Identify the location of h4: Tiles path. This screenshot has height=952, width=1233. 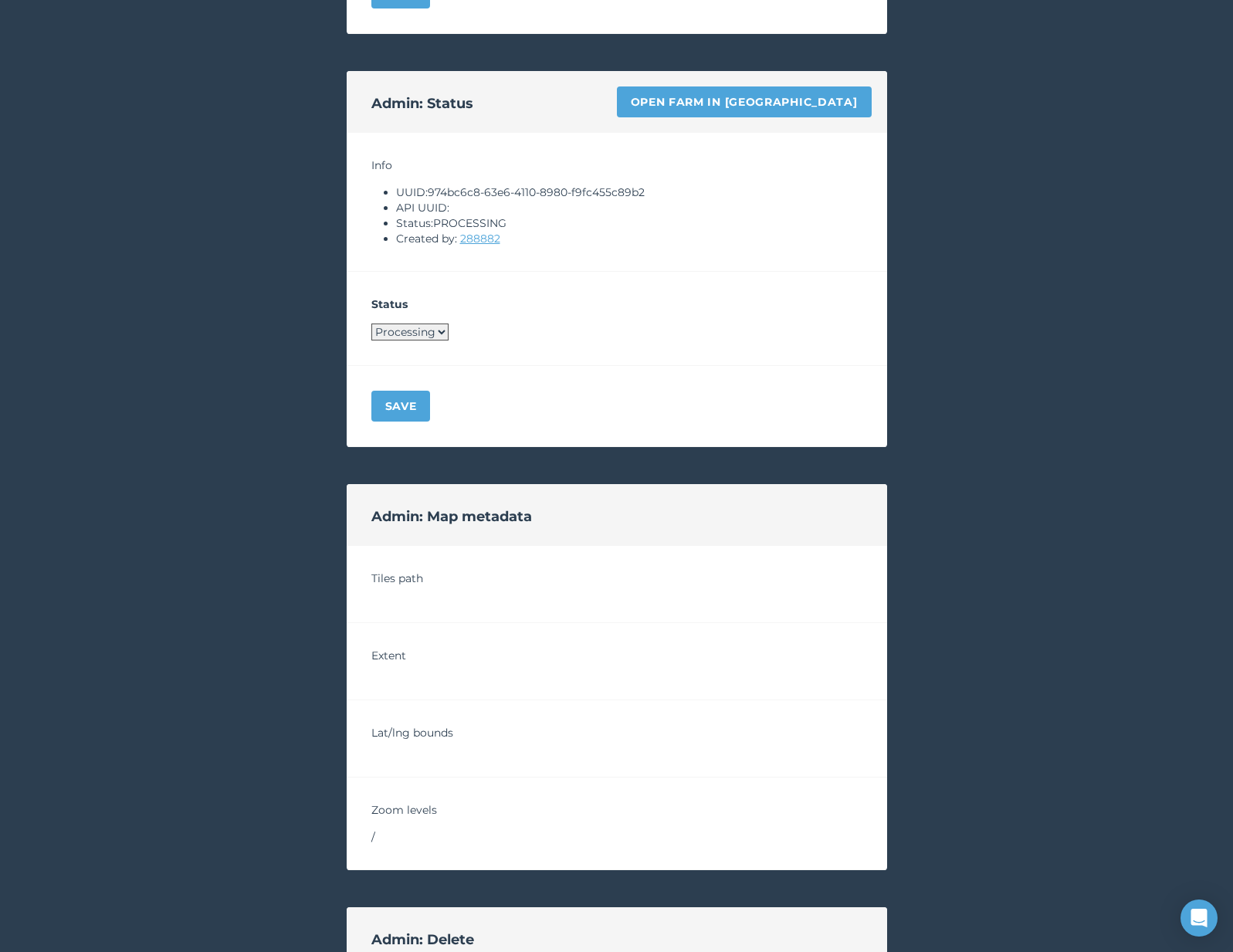
(617, 578).